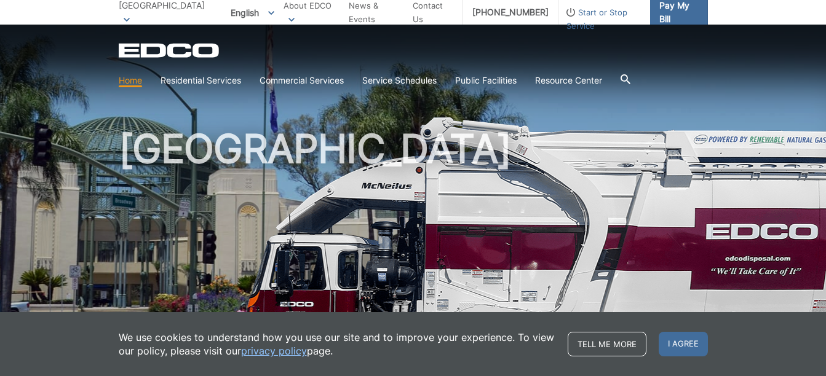 The width and height of the screenshot is (826, 376). Describe the element at coordinates (252, 12) in the screenshot. I see `span: English` at that location.